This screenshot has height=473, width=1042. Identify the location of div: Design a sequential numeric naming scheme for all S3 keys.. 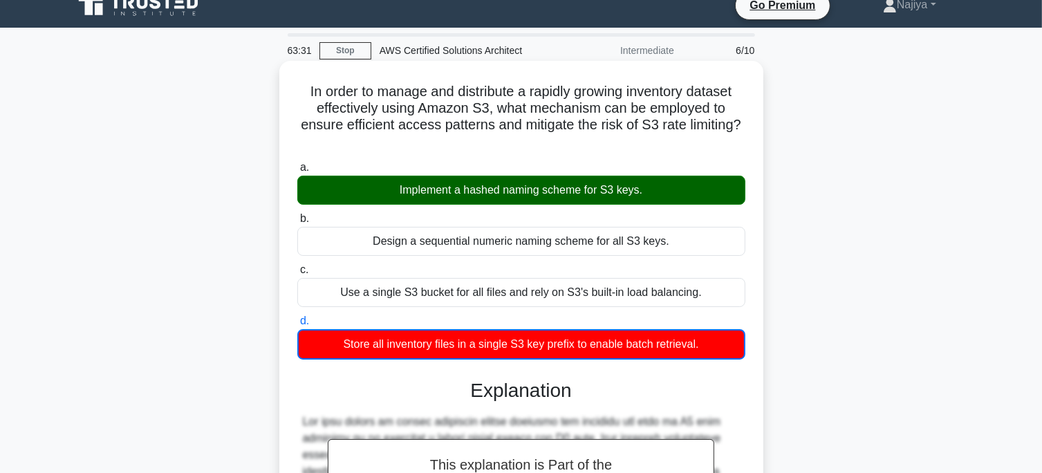
(521, 241).